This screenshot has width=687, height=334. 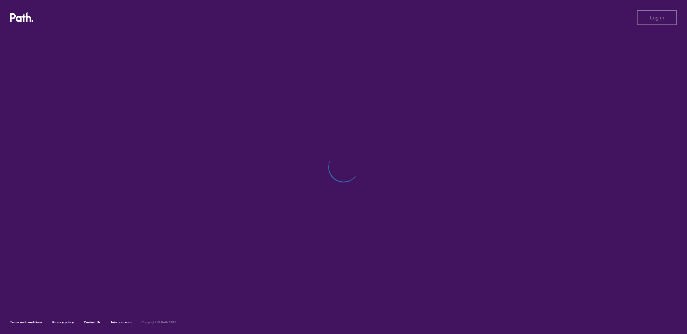 I want to click on a: Terms and conditions, so click(x=26, y=322).